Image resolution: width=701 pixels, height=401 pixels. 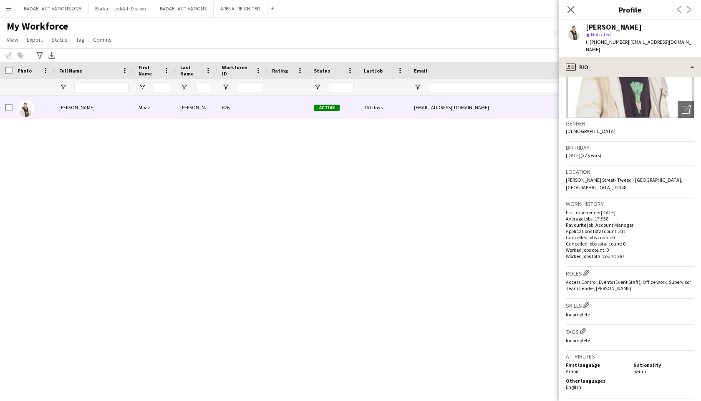 I want to click on span: Active, so click(x=327, y=108).